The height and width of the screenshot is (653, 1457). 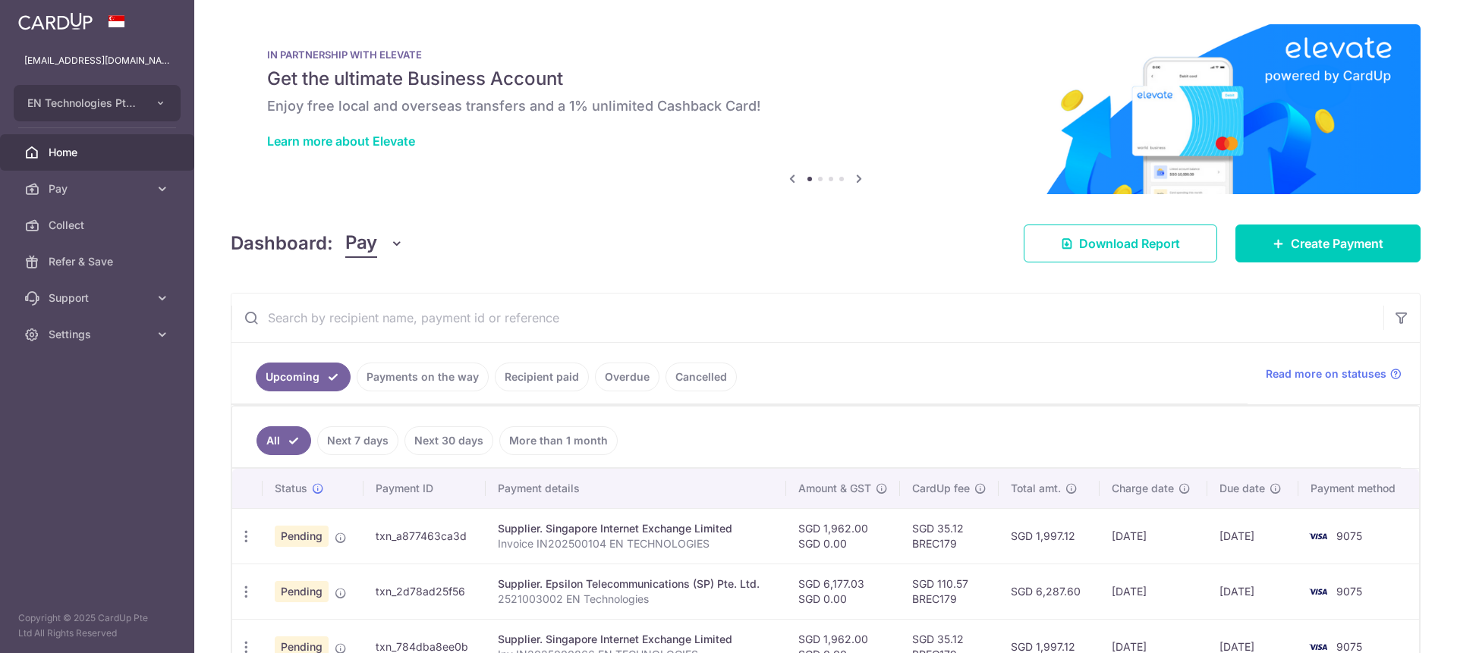 I want to click on button: Pay, so click(x=374, y=244).